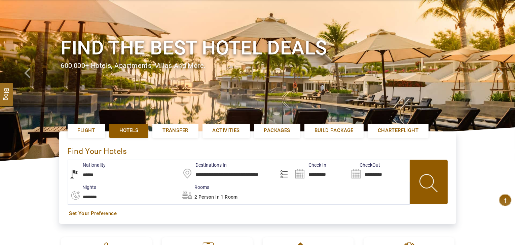 The width and height of the screenshot is (515, 245). What do you see at coordinates (194, 187) in the screenshot?
I see `label: Rooms` at bounding box center [194, 187].